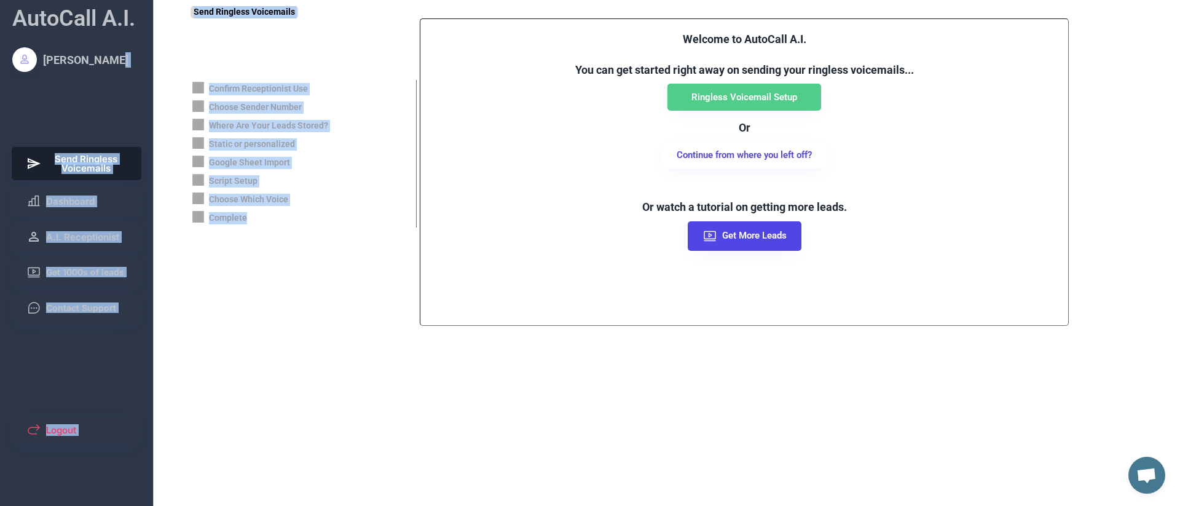 Image resolution: width=1180 pixels, height=506 pixels. I want to click on span: Send Ringless Voicemails, so click(87, 164).